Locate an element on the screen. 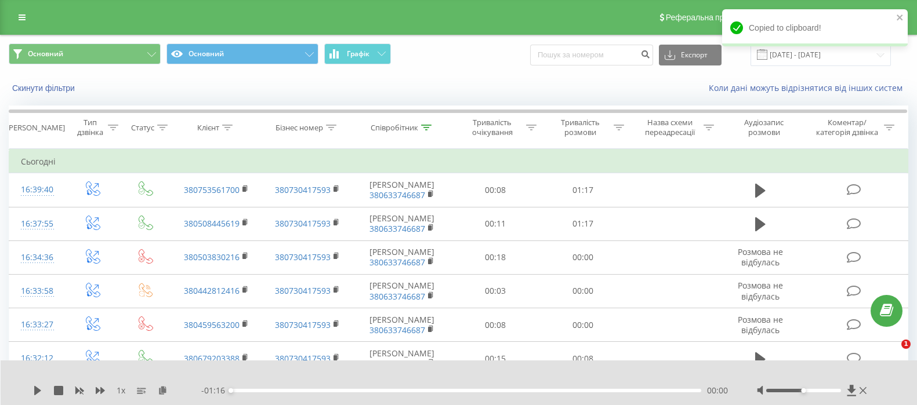  a: Коли дані можуть відрізнятися вiд інших систем is located at coordinates (809, 88).